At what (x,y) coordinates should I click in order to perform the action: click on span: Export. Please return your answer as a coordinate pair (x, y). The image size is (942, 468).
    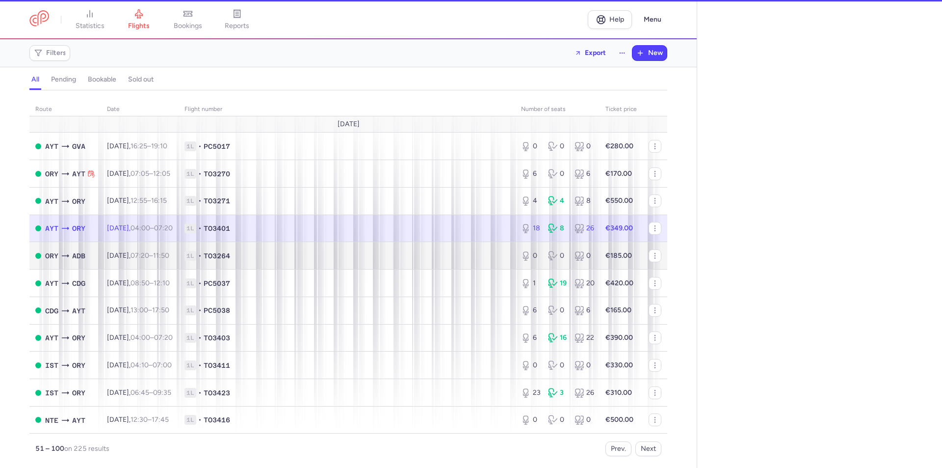
    Looking at the image, I should click on (595, 52).